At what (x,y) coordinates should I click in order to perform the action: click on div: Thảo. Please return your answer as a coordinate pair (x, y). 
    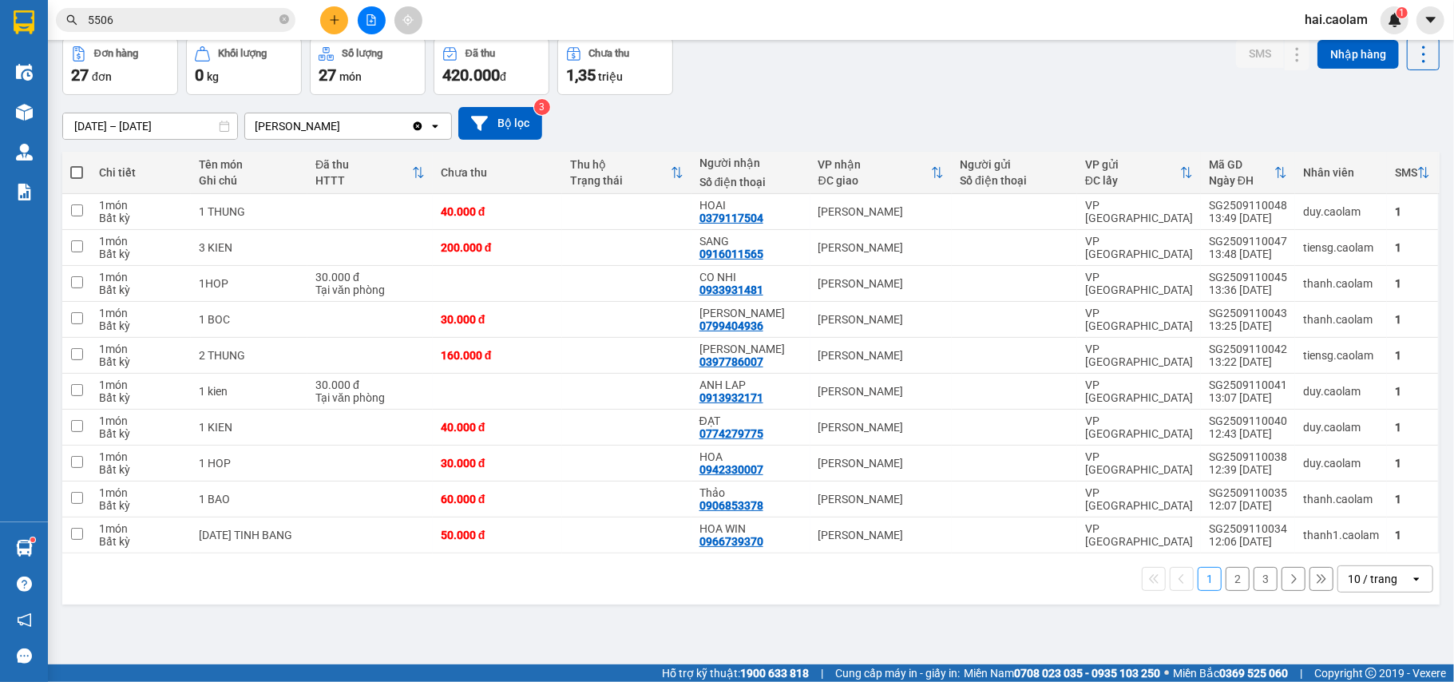
    Looking at the image, I should click on (750, 493).